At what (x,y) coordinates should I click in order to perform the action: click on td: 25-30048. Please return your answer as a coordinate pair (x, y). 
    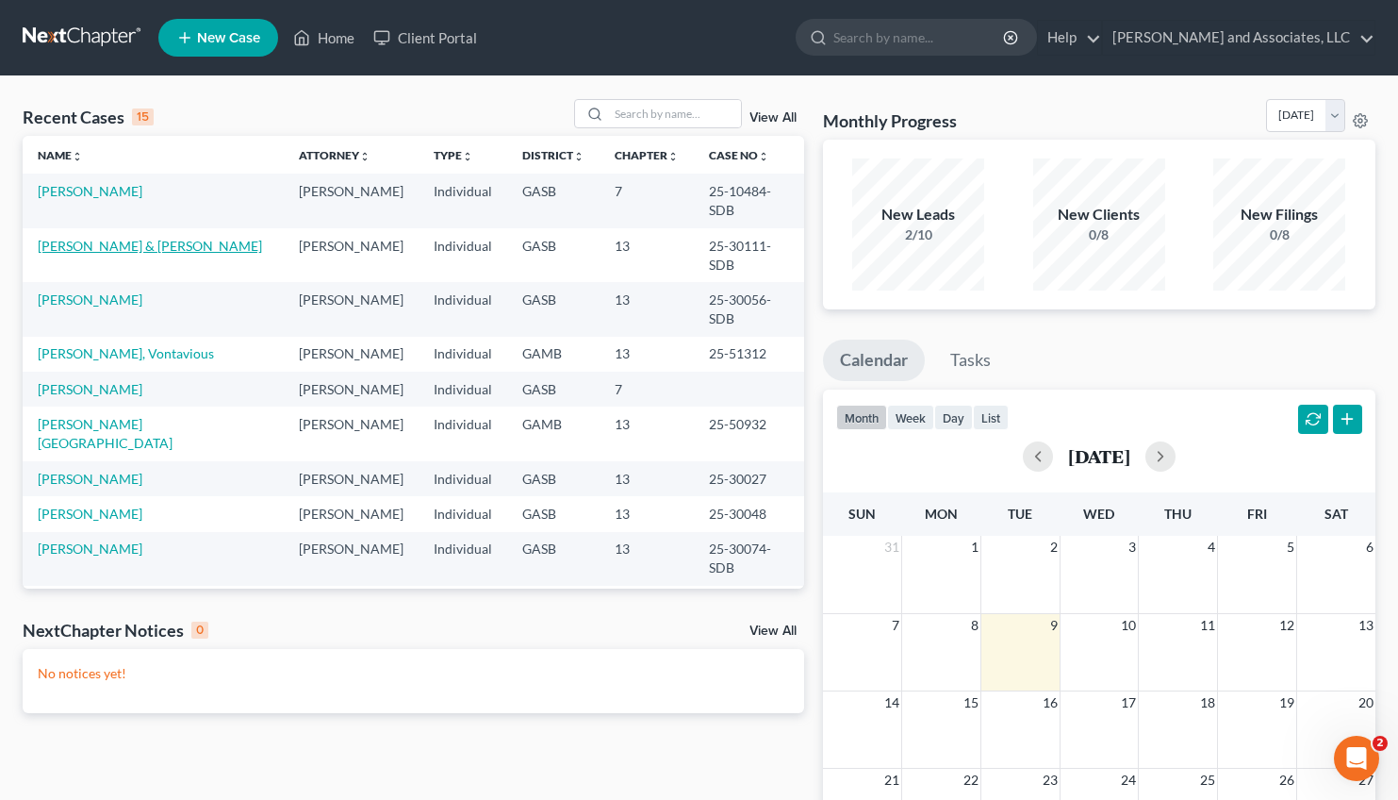
    Looking at the image, I should click on (749, 513).